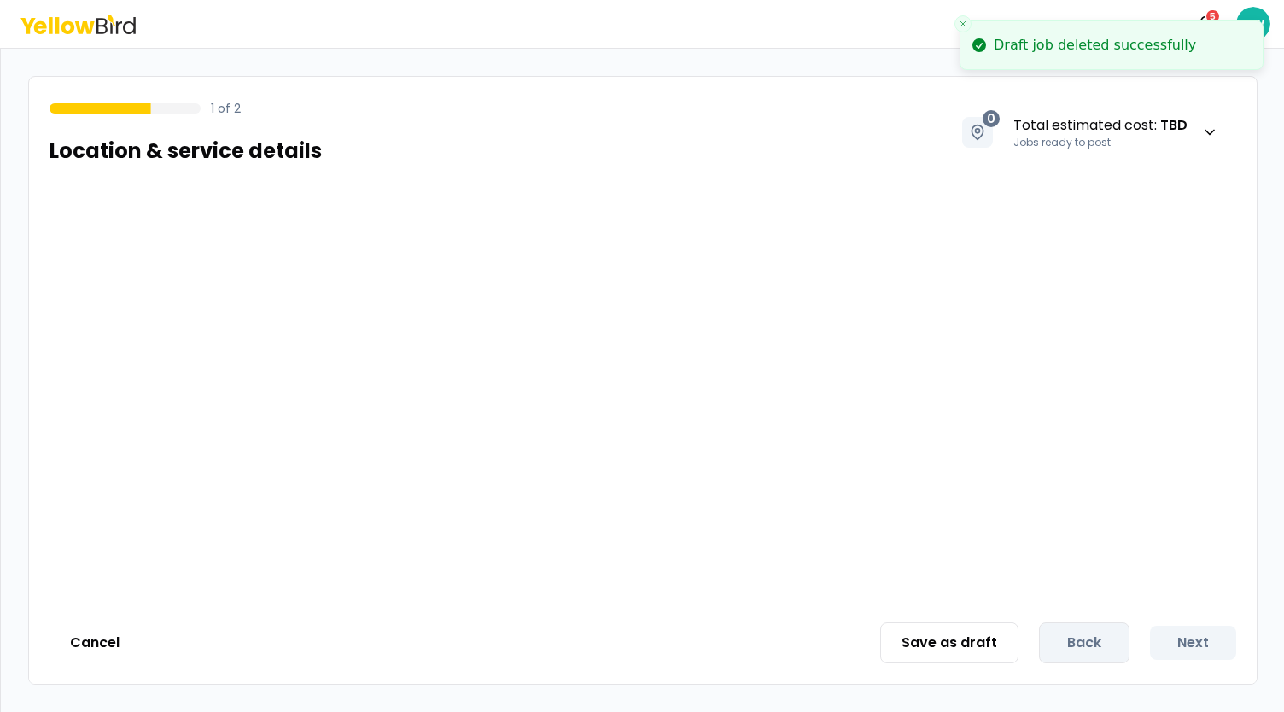 This screenshot has width=1284, height=712. What do you see at coordinates (1090, 132) in the screenshot?
I see `button: 0Total estimated cost: TBDJobs ready to post` at bounding box center [1090, 132].